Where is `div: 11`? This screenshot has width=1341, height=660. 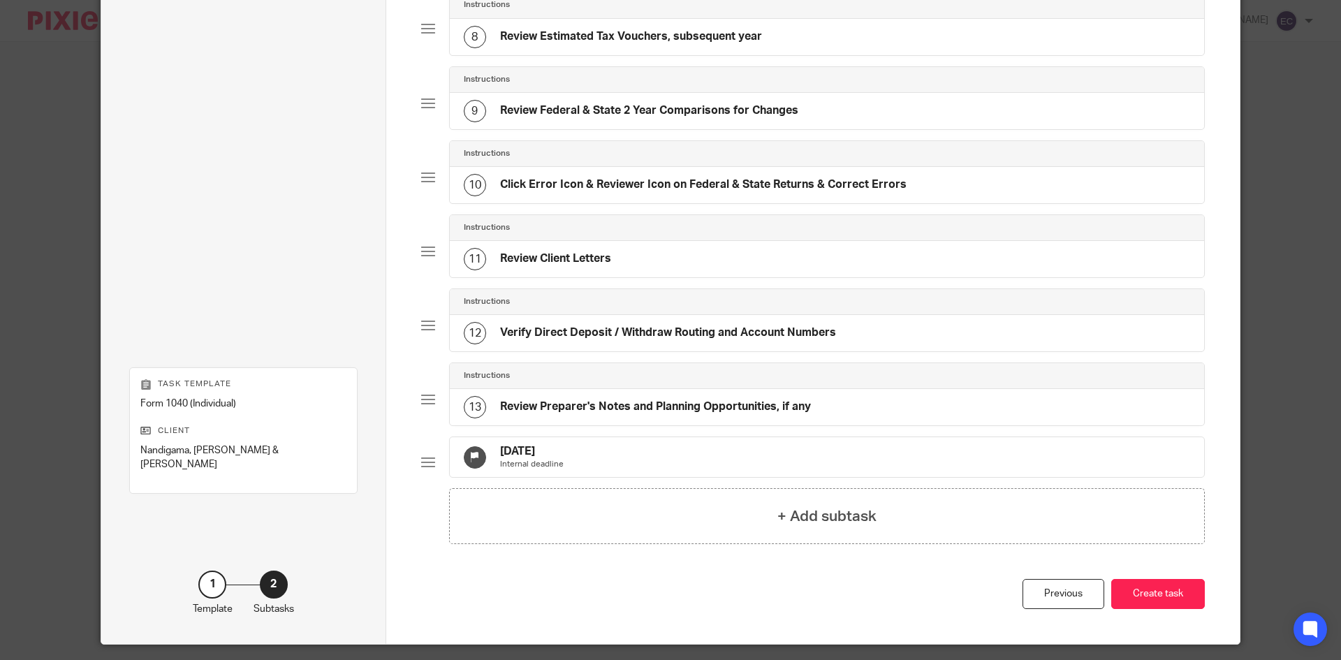
div: 11 is located at coordinates (475, 259).